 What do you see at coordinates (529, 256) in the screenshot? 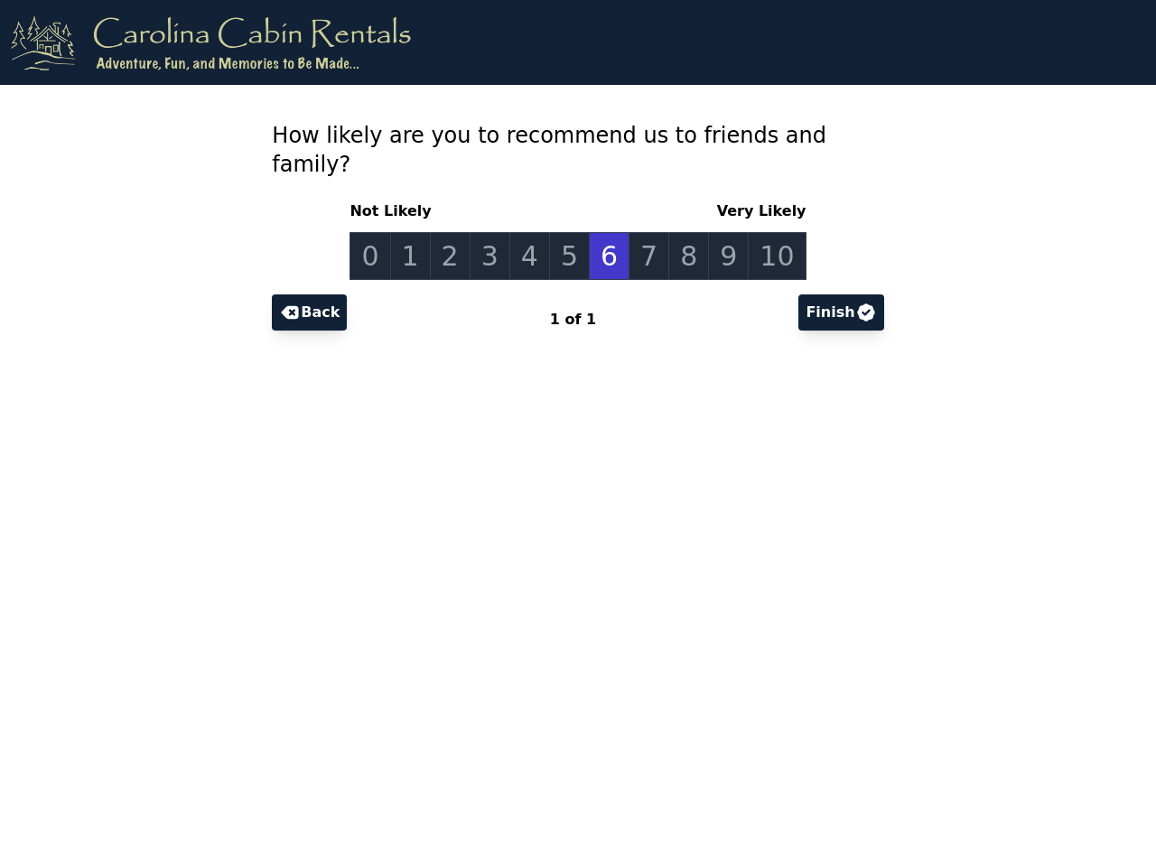
I see `a: 4` at bounding box center [529, 256].